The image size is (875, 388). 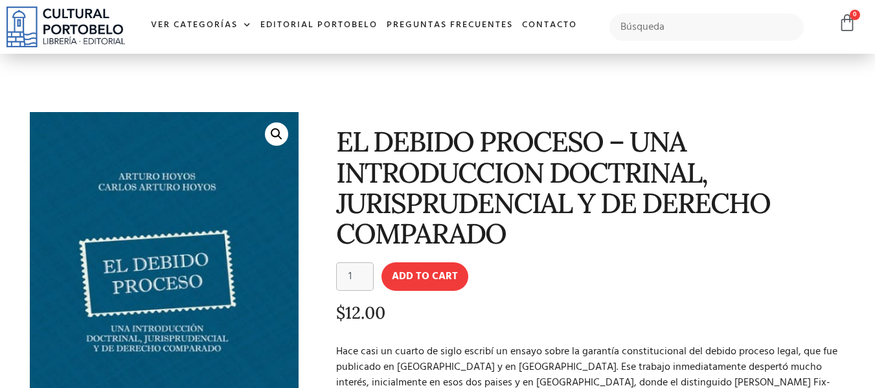 What do you see at coordinates (847, 23) in the screenshot?
I see `a: 0` at bounding box center [847, 23].